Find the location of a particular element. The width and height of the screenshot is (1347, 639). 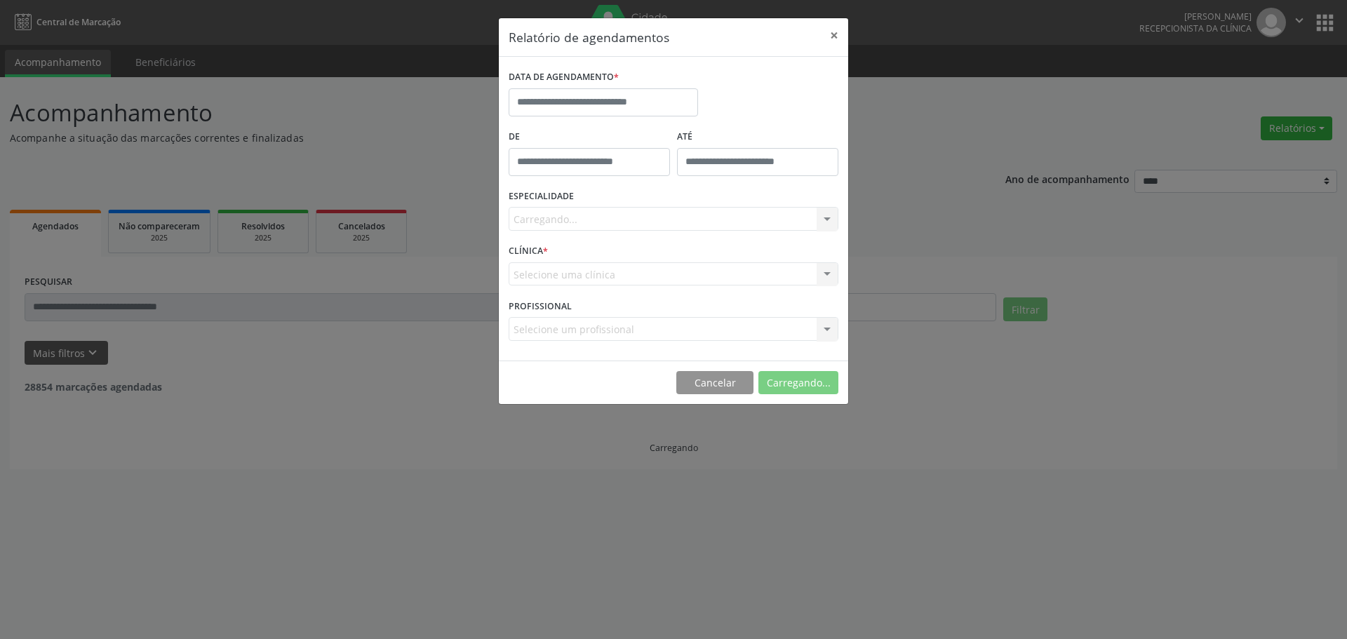

button: Cancelar is located at coordinates (715, 383).